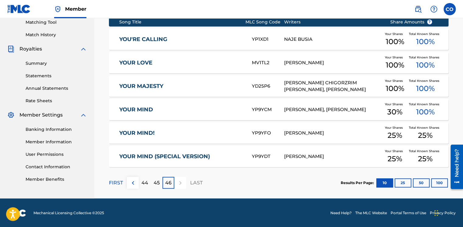  I want to click on p: 46, so click(168, 183).